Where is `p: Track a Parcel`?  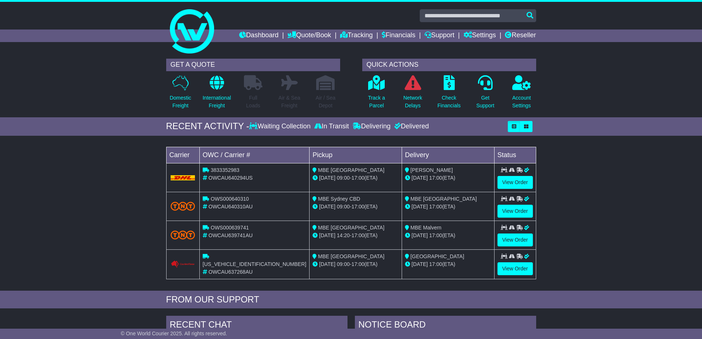 p: Track a Parcel is located at coordinates (377, 102).